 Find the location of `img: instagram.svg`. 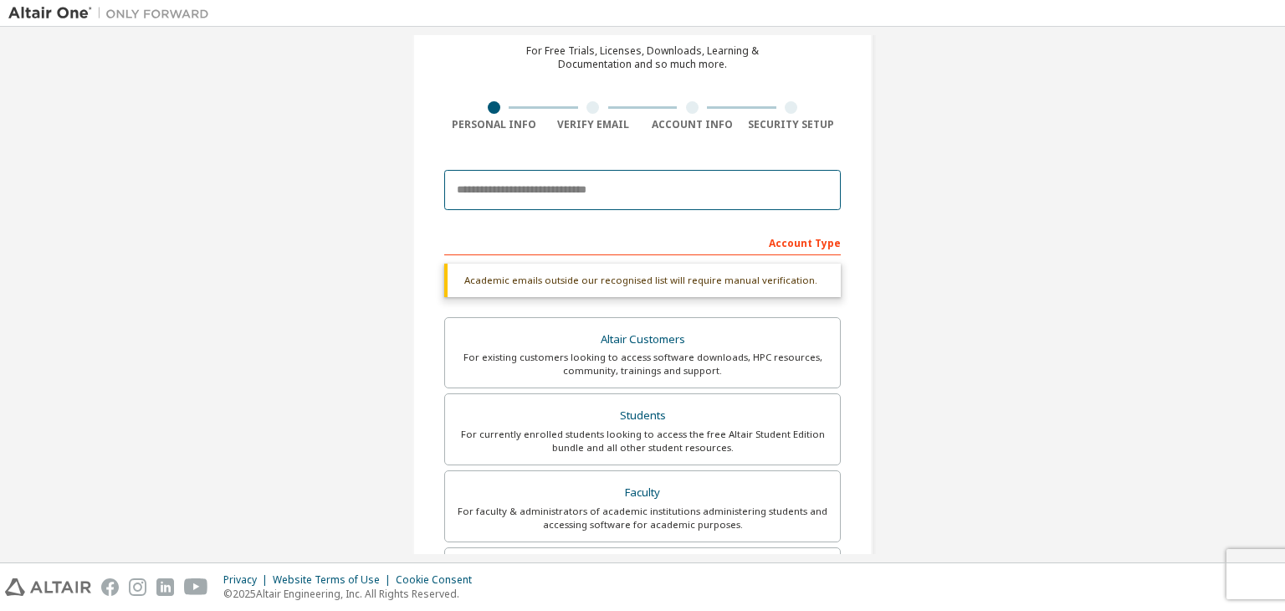

img: instagram.svg is located at coordinates (137, 587).